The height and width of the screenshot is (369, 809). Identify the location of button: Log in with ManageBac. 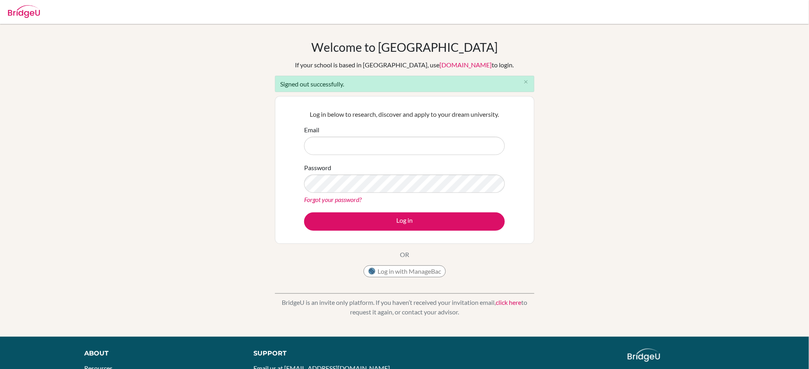
(405, 272).